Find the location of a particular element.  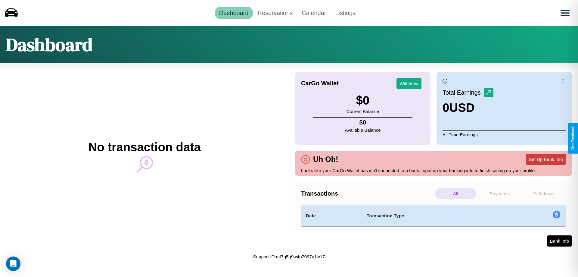

p: Withdraws is located at coordinates (544, 193).